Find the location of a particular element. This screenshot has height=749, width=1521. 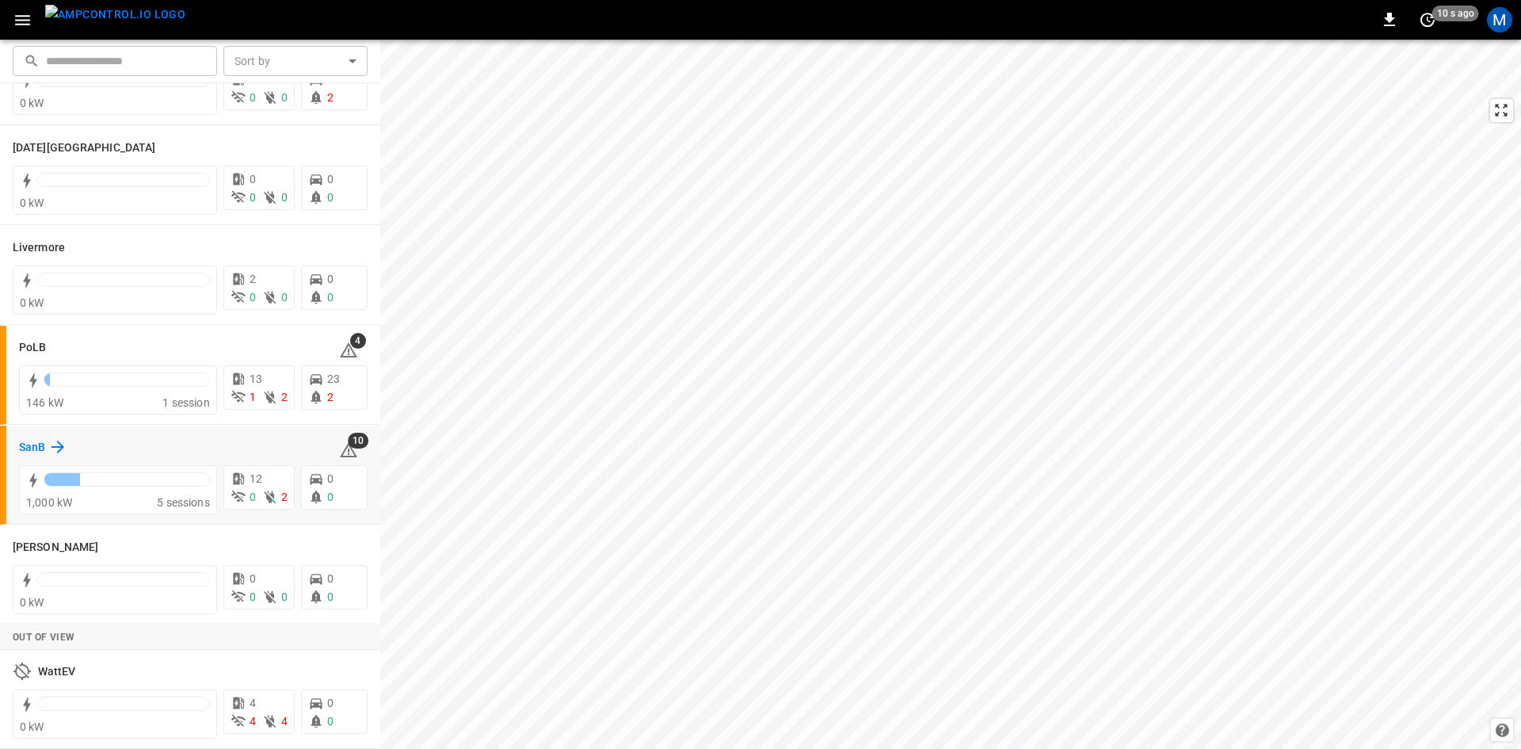

h6: PoLB is located at coordinates (32, 348).